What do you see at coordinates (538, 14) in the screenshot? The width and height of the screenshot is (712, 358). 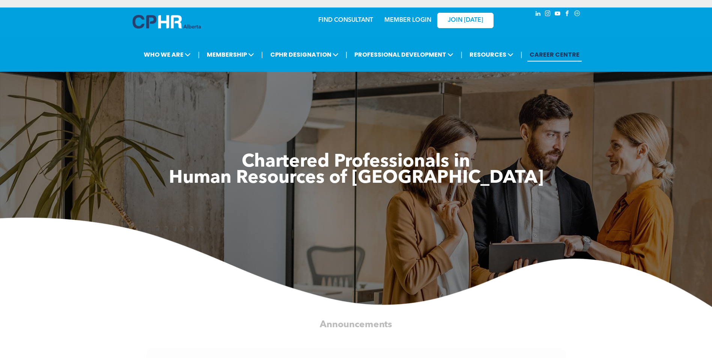 I see `a: linkedin` at bounding box center [538, 14].